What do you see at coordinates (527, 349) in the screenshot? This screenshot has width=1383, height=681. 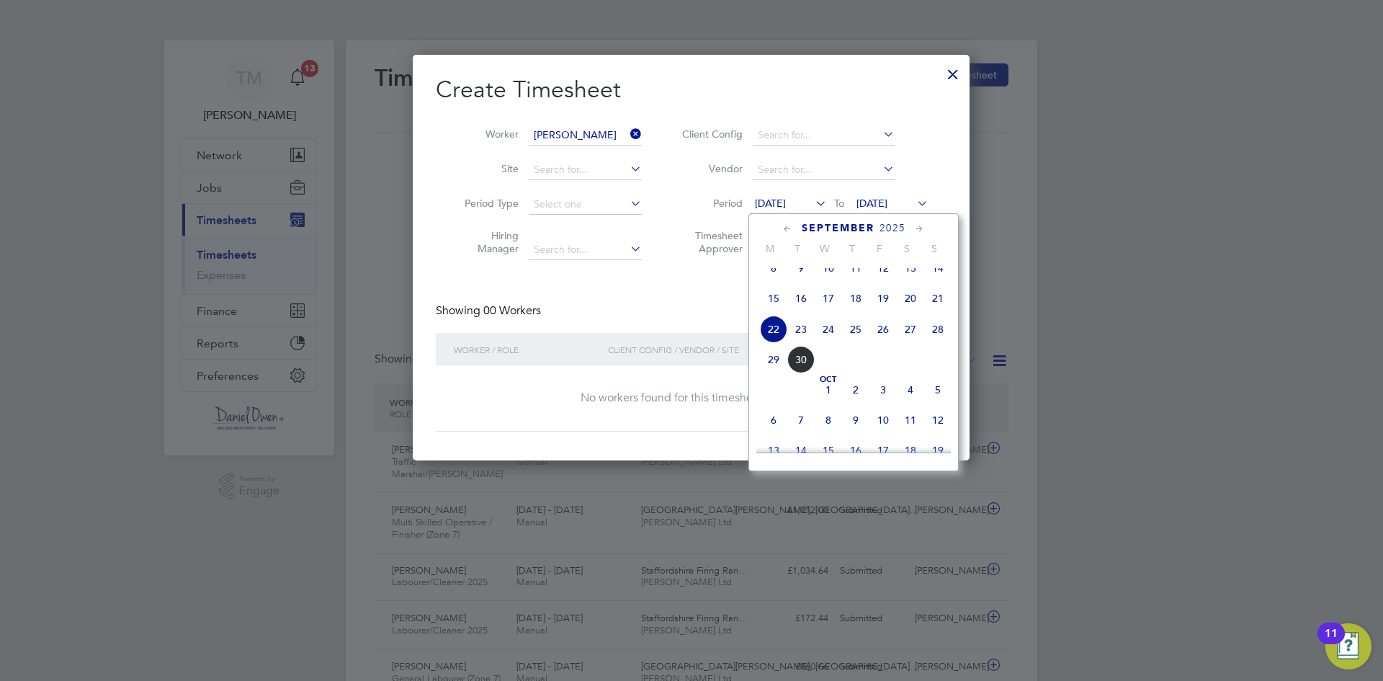 I see `div: Worker / Role` at bounding box center [527, 349].